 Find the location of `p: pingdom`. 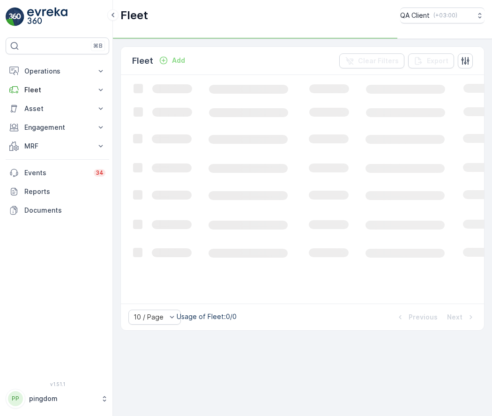

p: pingdom is located at coordinates (62, 399).